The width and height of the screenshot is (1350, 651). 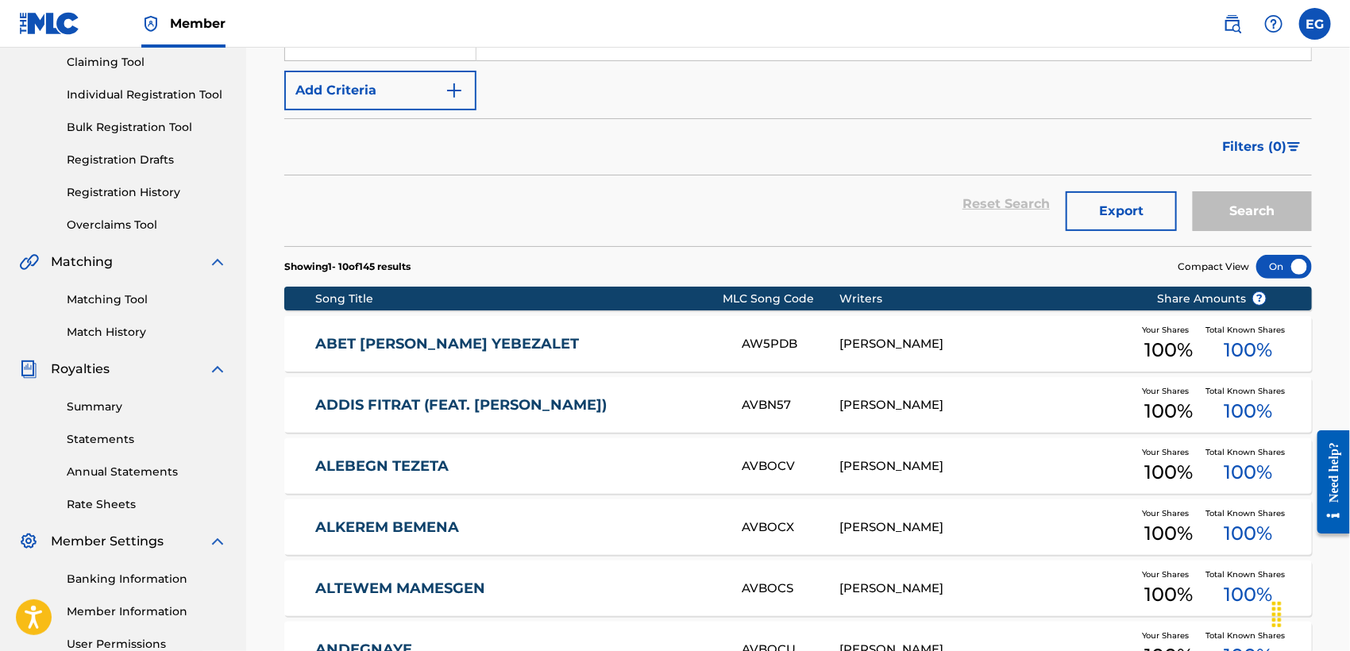 What do you see at coordinates (147, 472) in the screenshot?
I see `a: Annual Statements` at bounding box center [147, 472].